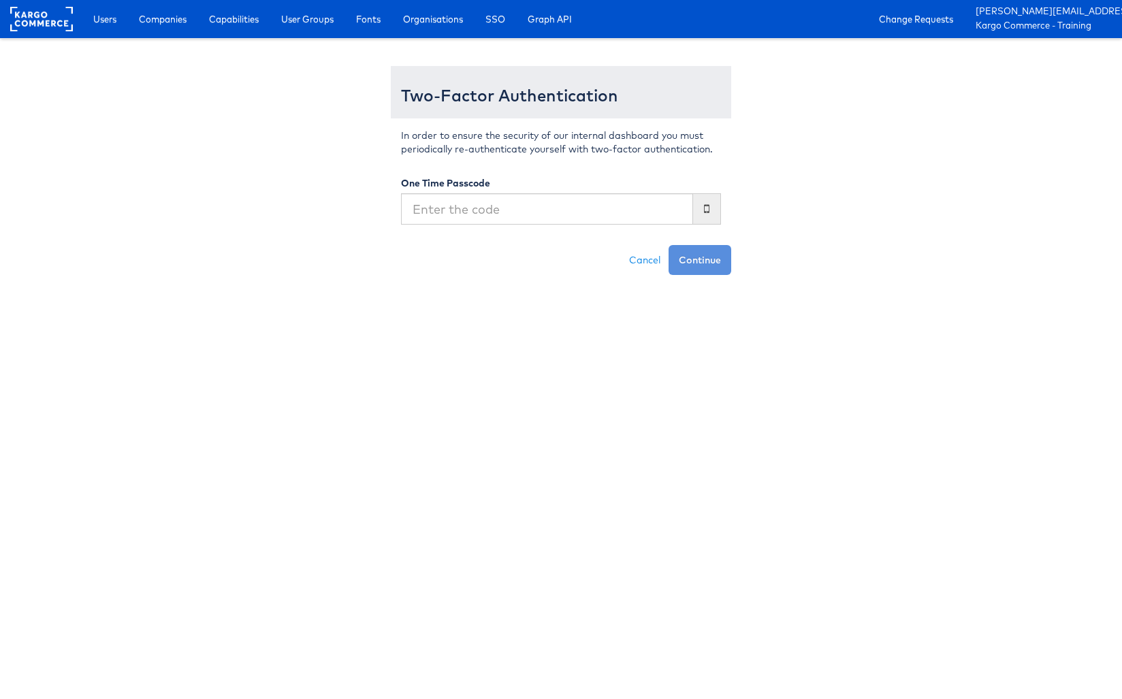 The image size is (1122, 699). What do you see at coordinates (1044, 26) in the screenshot?
I see `a: Kargo Commerce - Training` at bounding box center [1044, 26].